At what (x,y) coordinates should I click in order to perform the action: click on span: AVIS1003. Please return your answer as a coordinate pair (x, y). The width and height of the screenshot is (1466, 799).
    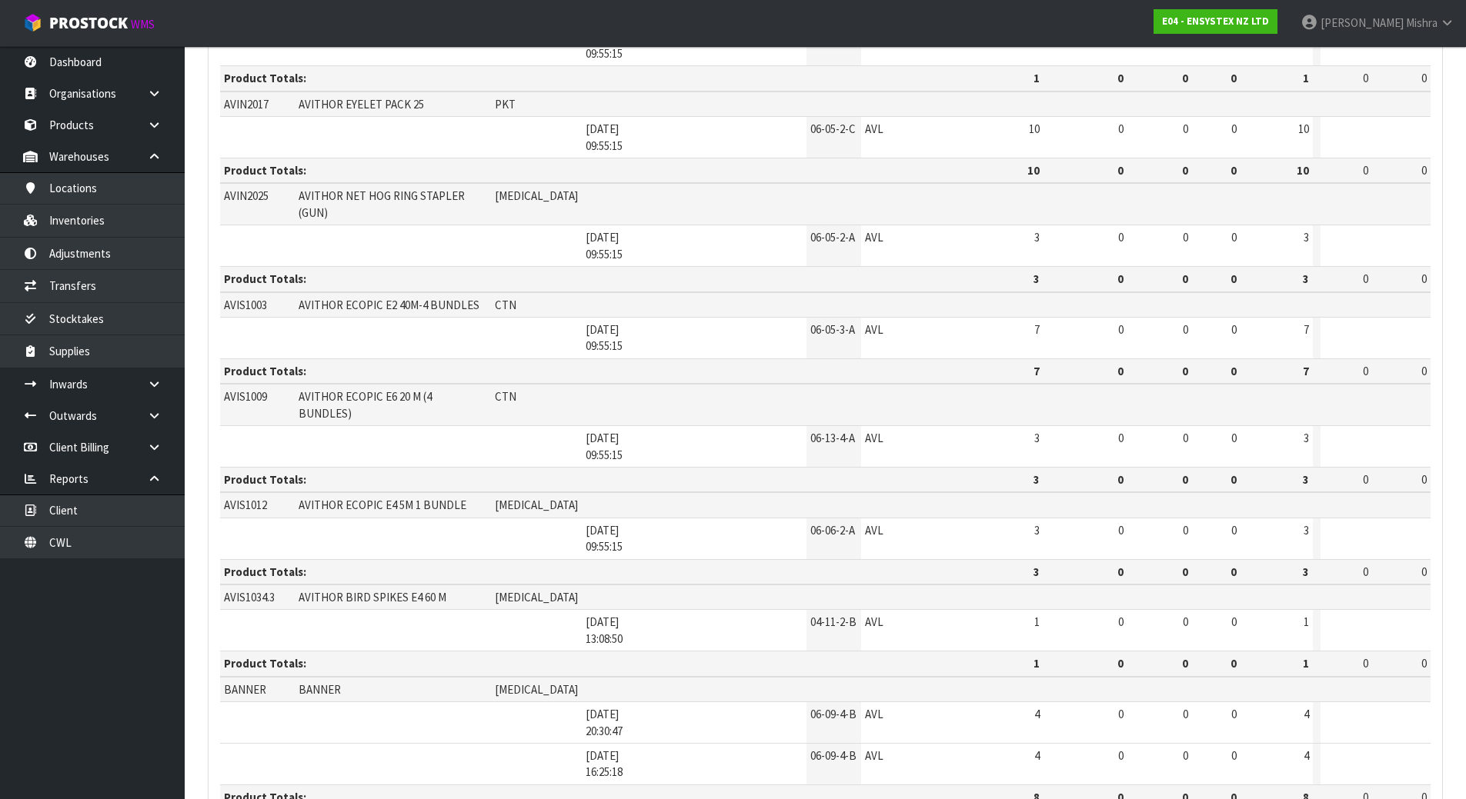
    Looking at the image, I should click on (245, 305).